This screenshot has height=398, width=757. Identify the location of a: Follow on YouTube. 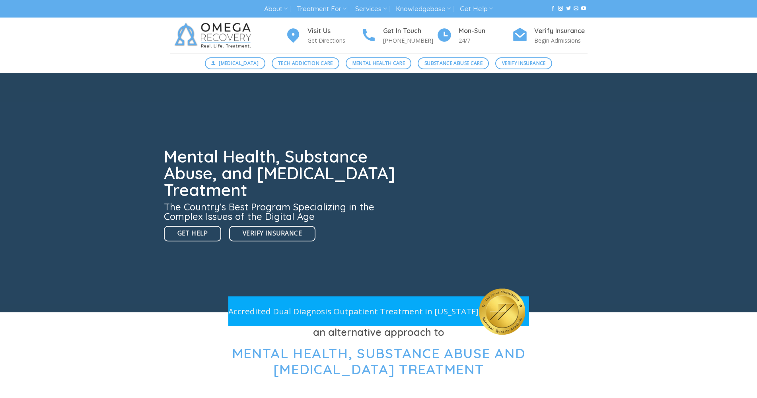
(584, 9).